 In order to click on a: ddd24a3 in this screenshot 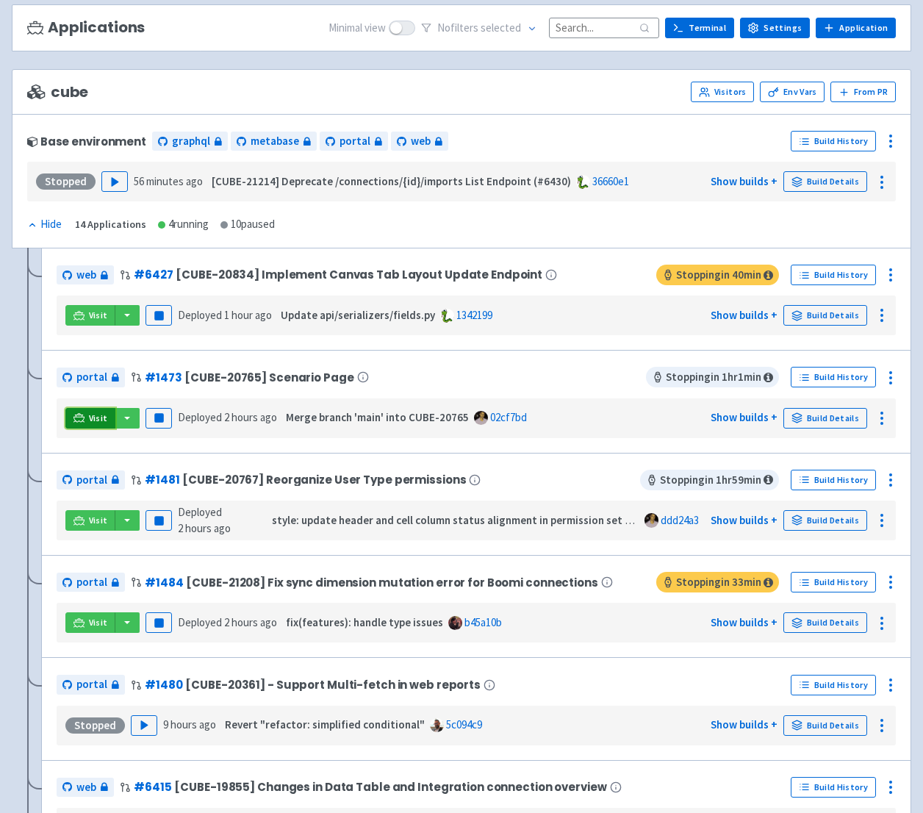, I will do `click(680, 520)`.